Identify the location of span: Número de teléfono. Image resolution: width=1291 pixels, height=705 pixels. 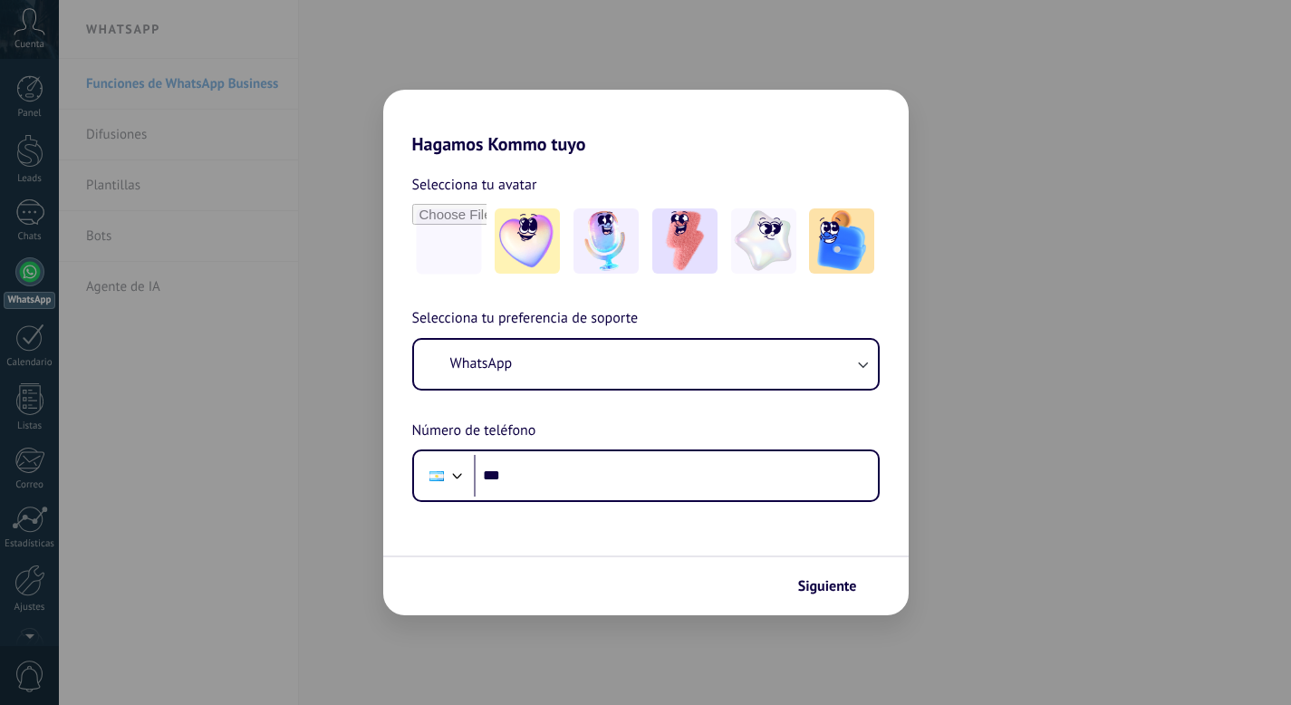
(474, 431).